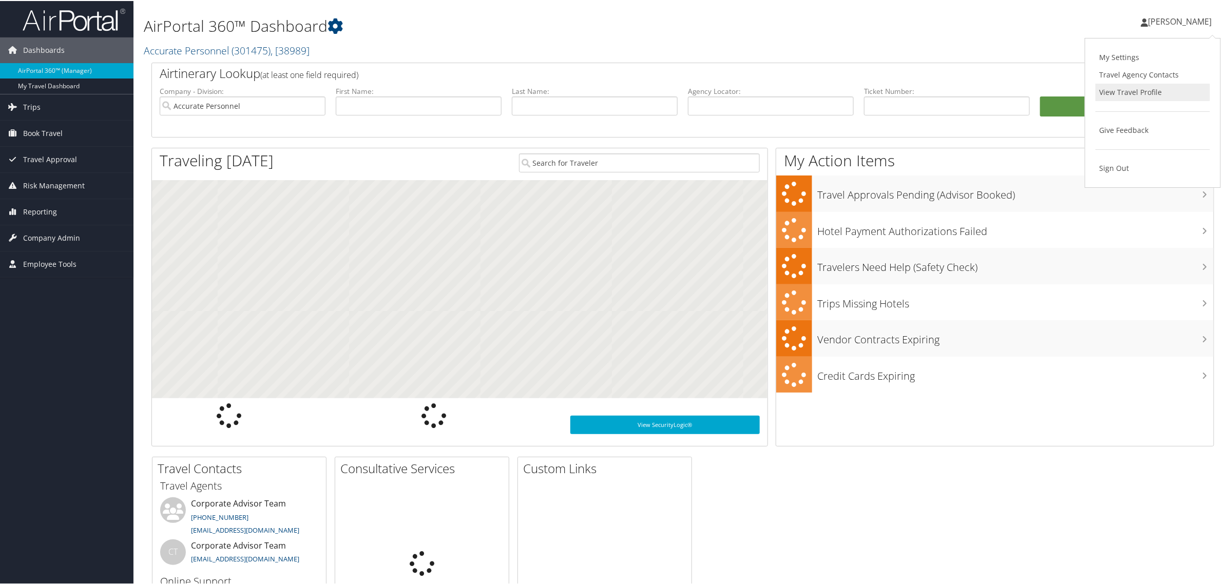  Describe the element at coordinates (239, 485) in the screenshot. I see `h3: Travel Agents` at that location.